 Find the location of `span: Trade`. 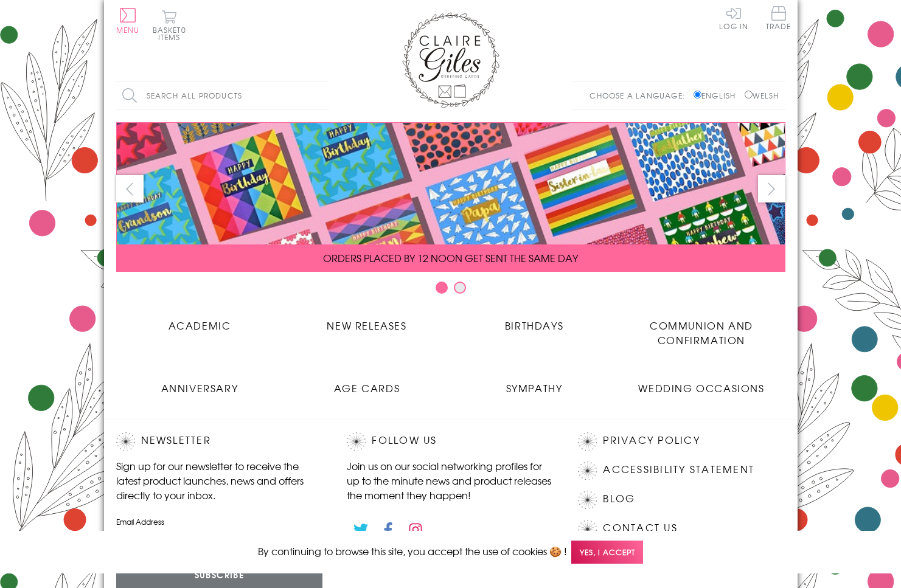

span: Trade is located at coordinates (779, 18).